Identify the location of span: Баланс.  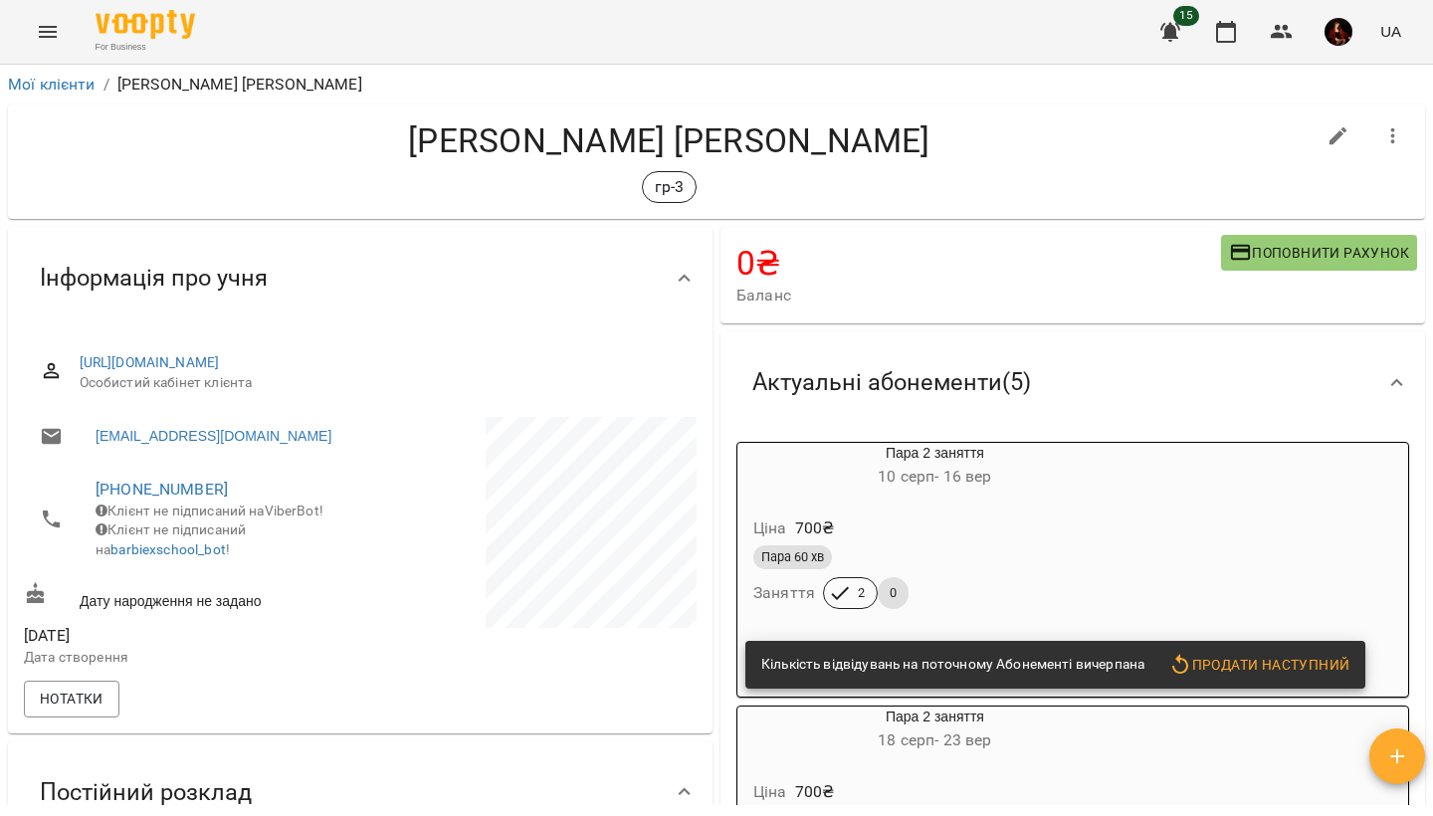
(978, 295).